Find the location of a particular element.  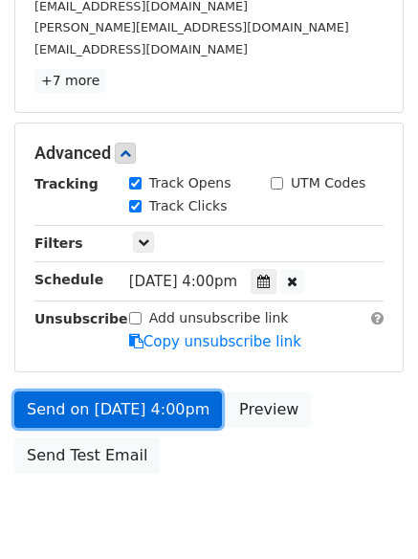

h5: Advanced is located at coordinates (209, 153).